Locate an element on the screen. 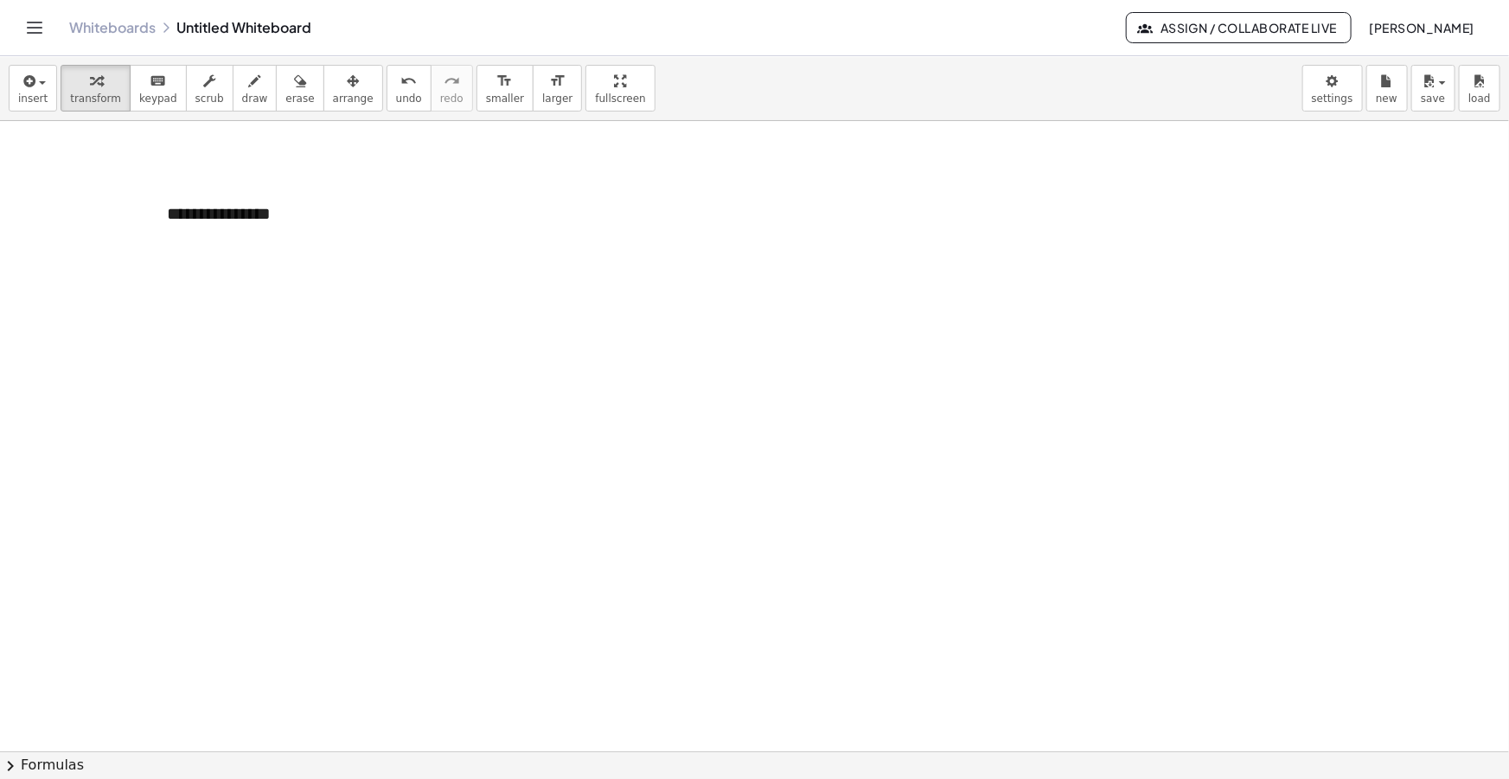 The height and width of the screenshot is (779, 1509). span: save is located at coordinates (1433, 99).